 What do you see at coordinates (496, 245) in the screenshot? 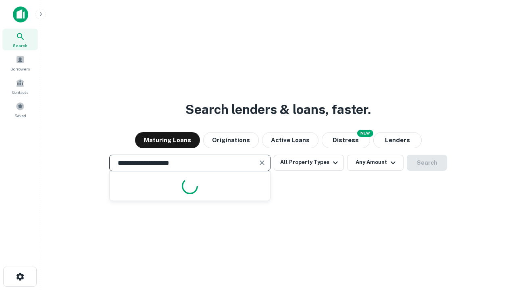
I see `div: Chat Widget` at bounding box center [496, 245].